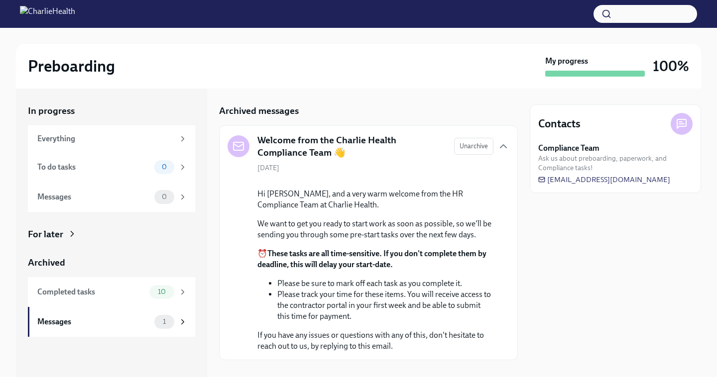 The height and width of the screenshot is (387, 717). What do you see at coordinates (385, 284) in the screenshot?
I see `li: Please be sure to mark off each task as you complete it.` at bounding box center [385, 284].